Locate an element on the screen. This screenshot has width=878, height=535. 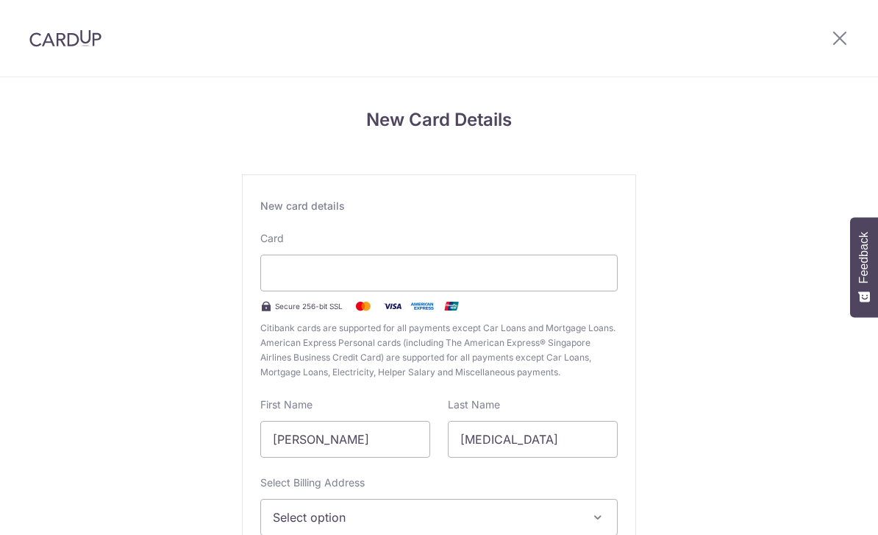
button: Feedback - Show survey is located at coordinates (864, 267).